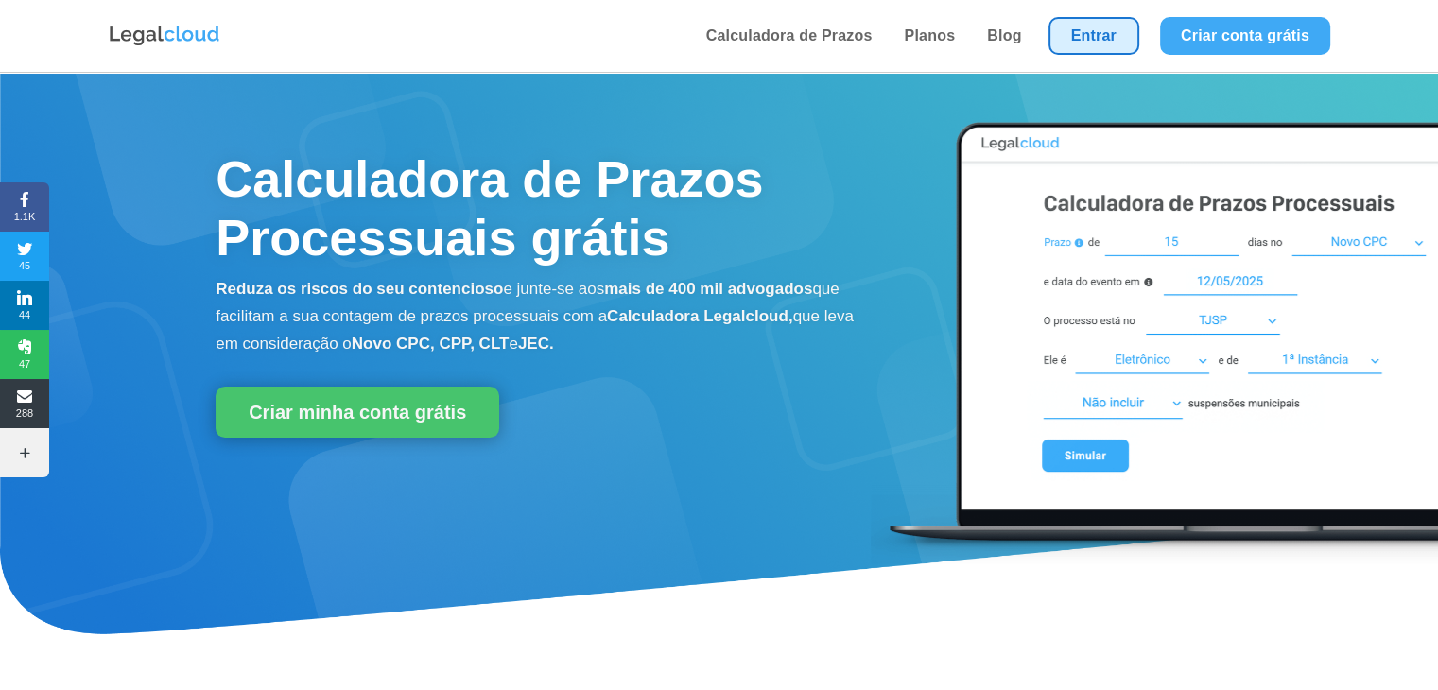  What do you see at coordinates (359, 288) in the screenshot?
I see `b: Reduza os riscos do seu contencioso` at bounding box center [359, 288].